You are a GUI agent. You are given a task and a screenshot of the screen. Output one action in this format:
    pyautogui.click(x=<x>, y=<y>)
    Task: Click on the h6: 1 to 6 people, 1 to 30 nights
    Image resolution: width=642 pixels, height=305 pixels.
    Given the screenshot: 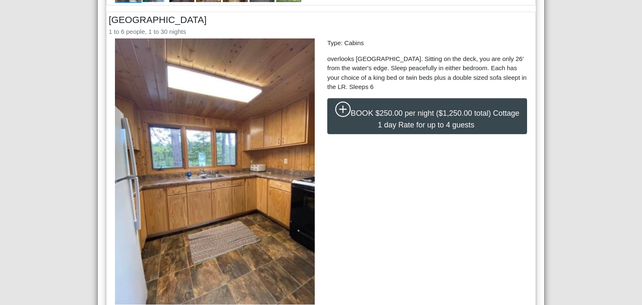 What is the action you would take?
    pyautogui.click(x=321, y=32)
    